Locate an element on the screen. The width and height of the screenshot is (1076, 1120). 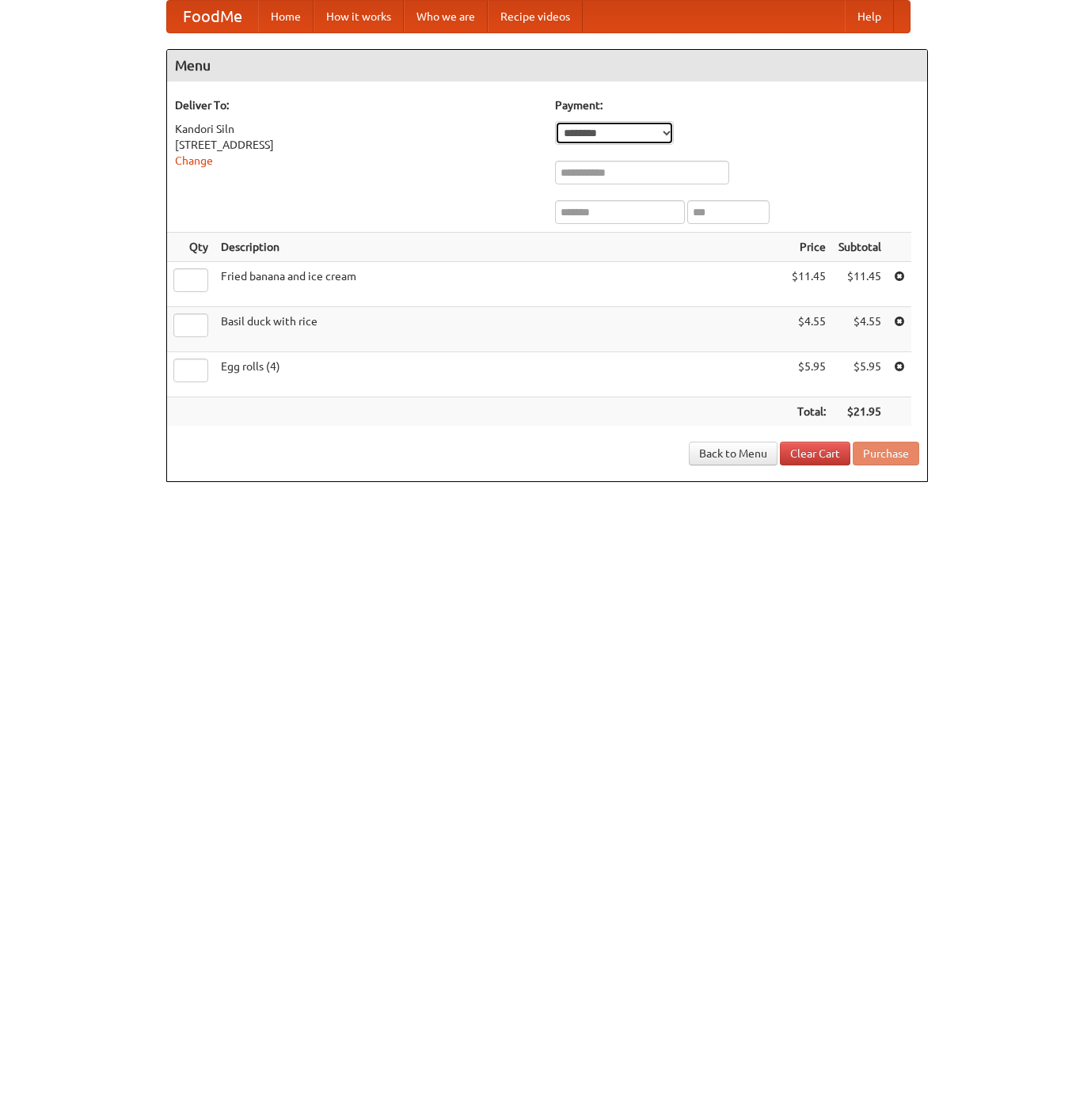
th: Description is located at coordinates (500, 247).